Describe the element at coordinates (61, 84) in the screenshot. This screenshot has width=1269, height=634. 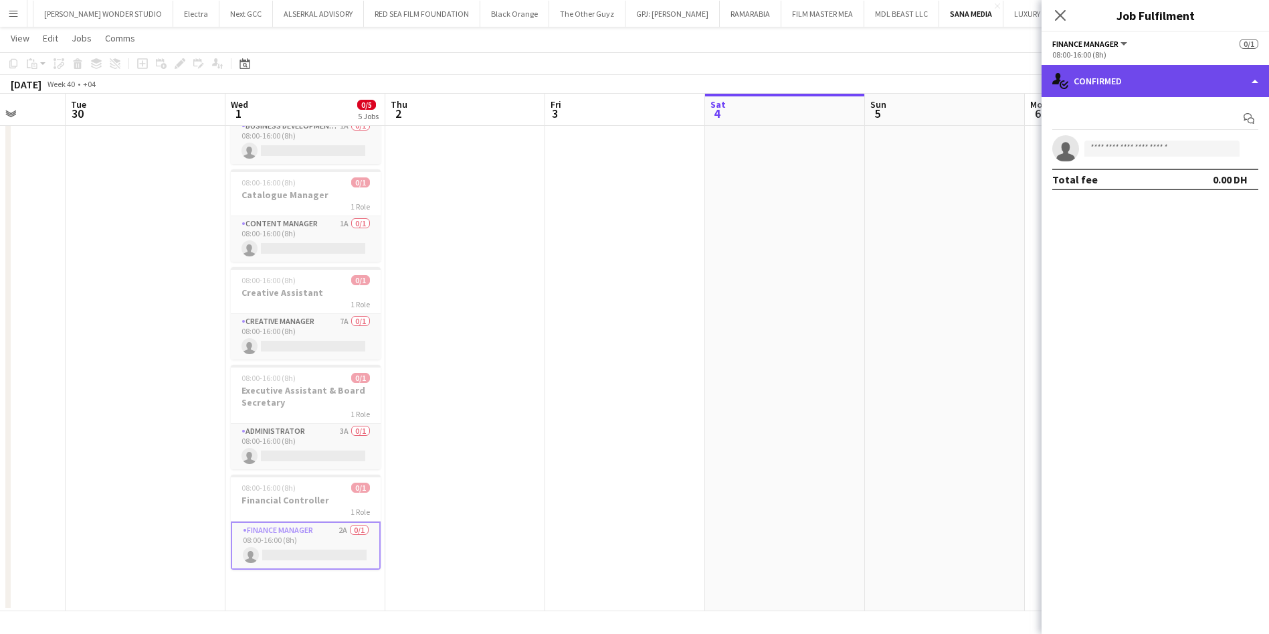
I see `span: Week 40` at that location.